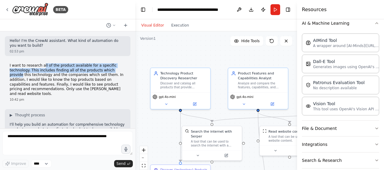 This screenshot has height=170, width=384. What do you see at coordinates (347, 104) in the screenshot?
I see `div: Vision Tool` at bounding box center [347, 104].